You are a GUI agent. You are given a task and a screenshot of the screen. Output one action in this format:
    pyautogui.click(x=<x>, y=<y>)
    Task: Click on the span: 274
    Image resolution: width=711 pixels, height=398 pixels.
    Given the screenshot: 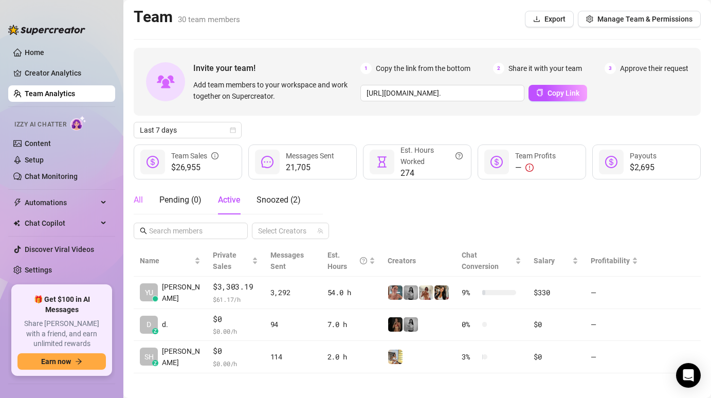 What is the action you would take?
    pyautogui.click(x=431, y=173)
    